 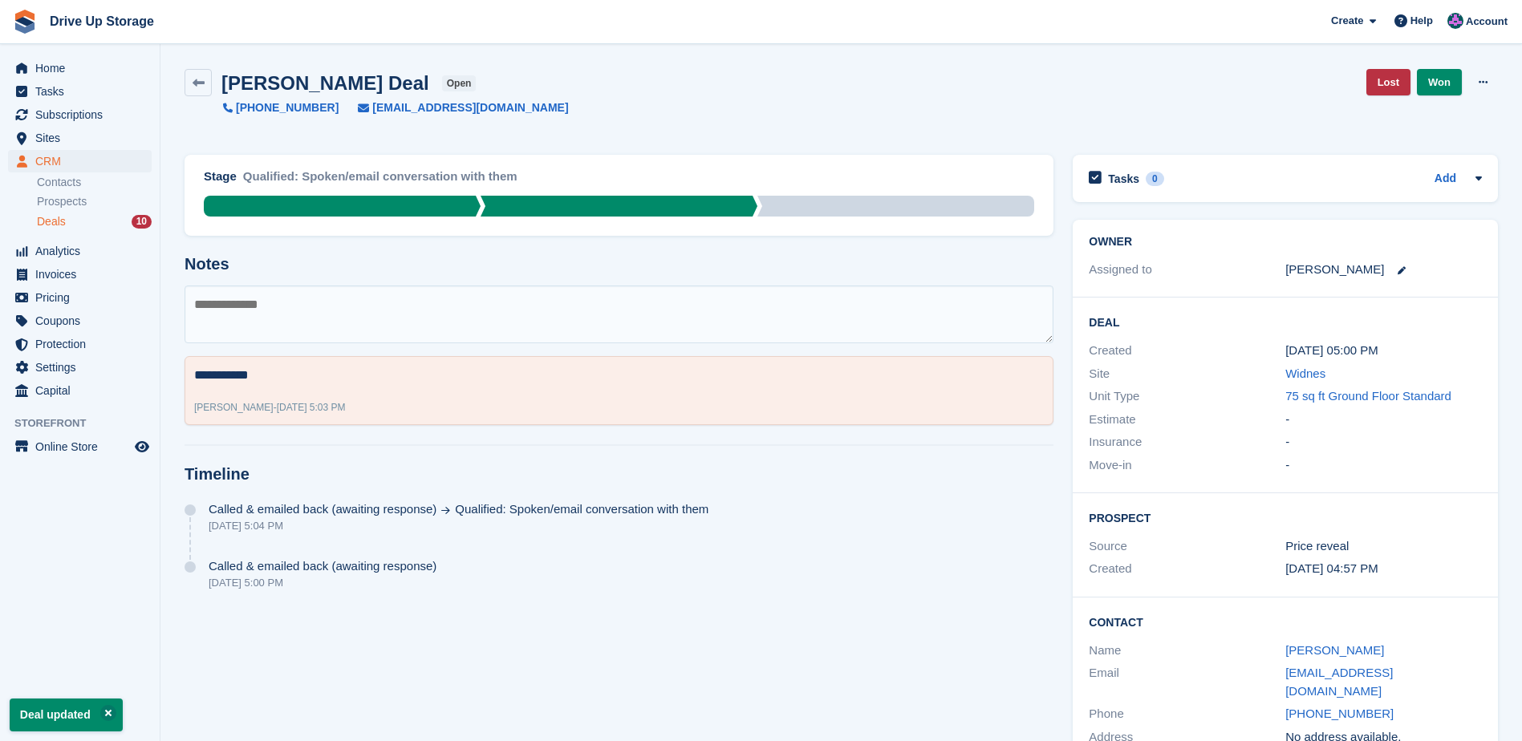 What do you see at coordinates (1154, 179) in the screenshot?
I see `div: 0` at bounding box center [1154, 179].